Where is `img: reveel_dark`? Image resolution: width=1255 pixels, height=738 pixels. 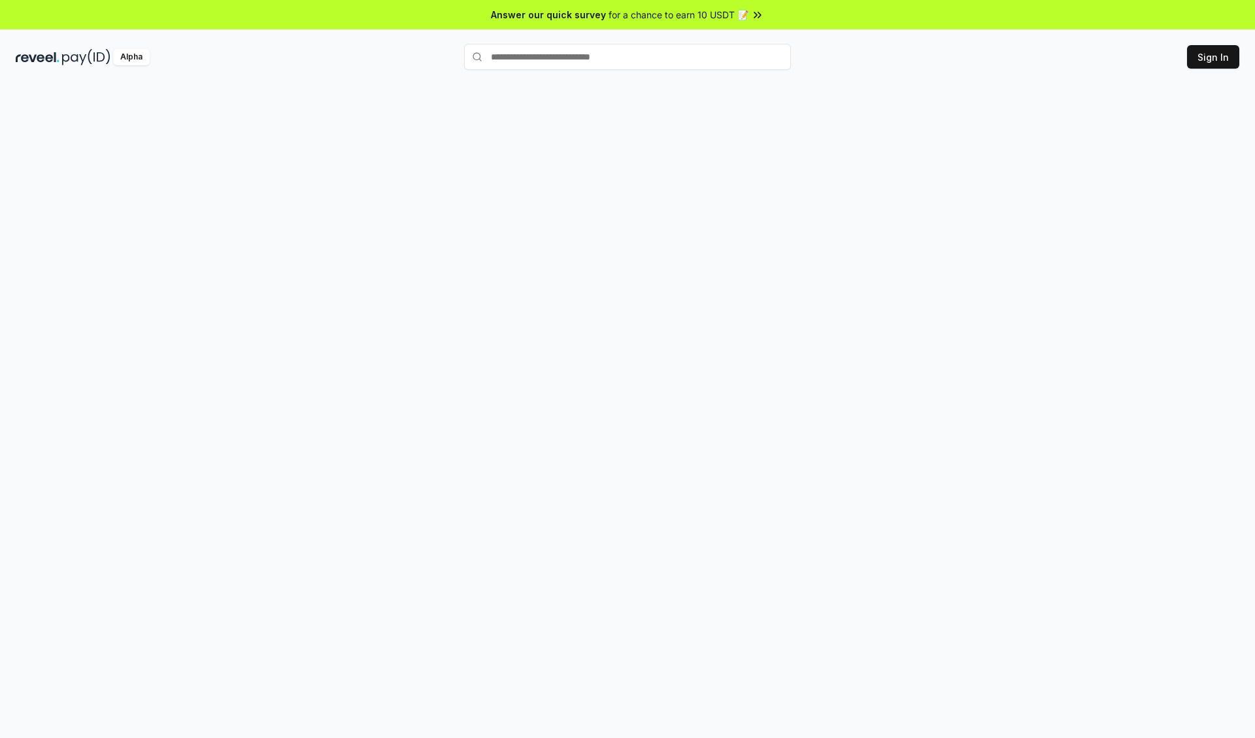 img: reveel_dark is located at coordinates (37, 57).